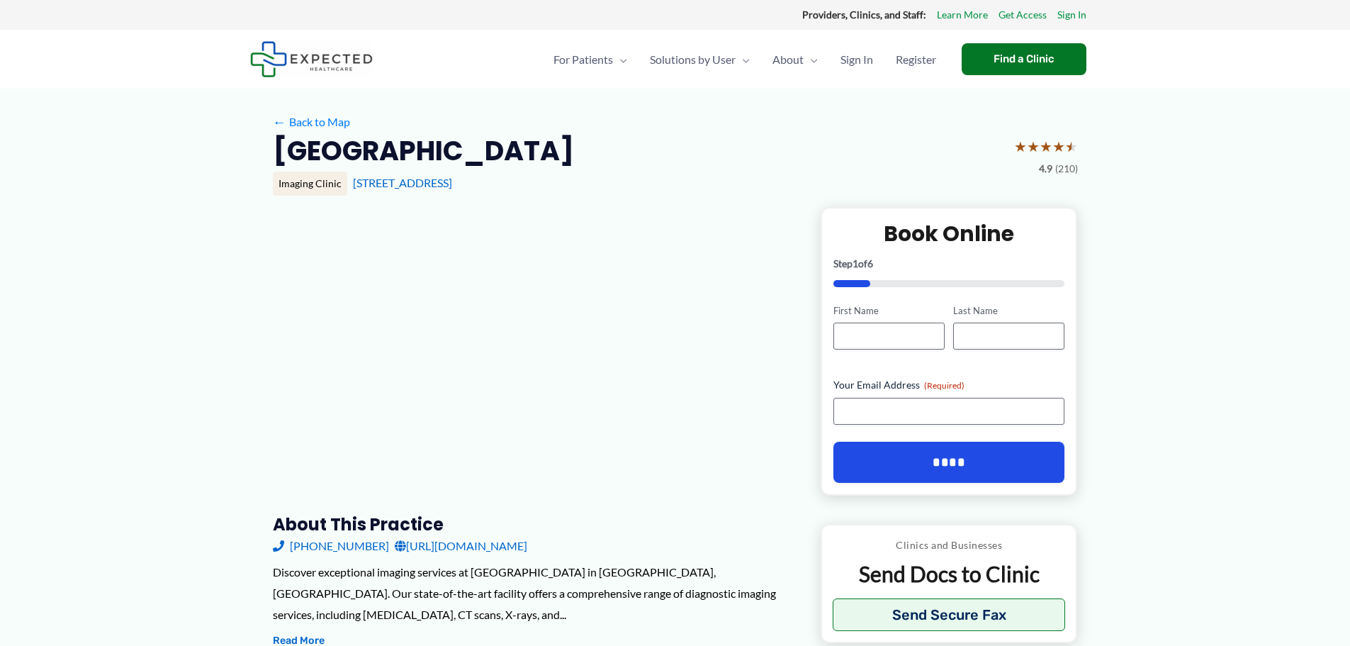 The height and width of the screenshot is (646, 1350). What do you see at coordinates (1009, 310) in the screenshot?
I see `label: Last Name` at bounding box center [1009, 310].